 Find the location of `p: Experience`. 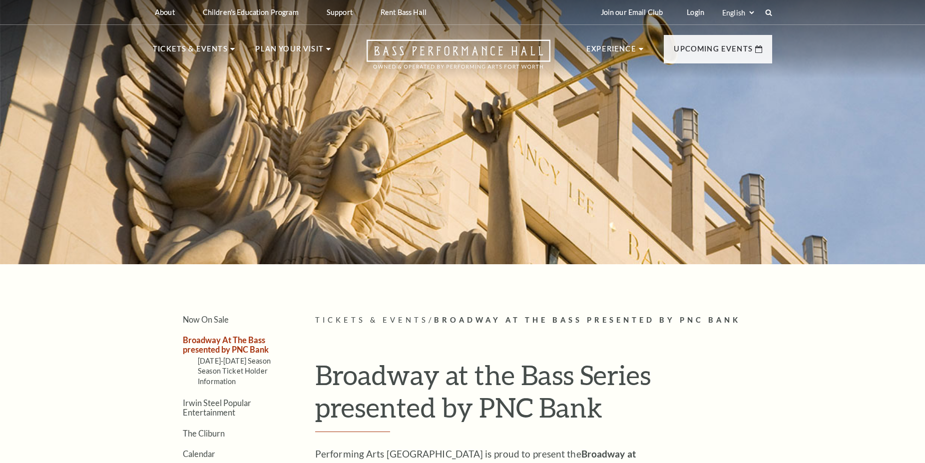

p: Experience is located at coordinates (612, 52).